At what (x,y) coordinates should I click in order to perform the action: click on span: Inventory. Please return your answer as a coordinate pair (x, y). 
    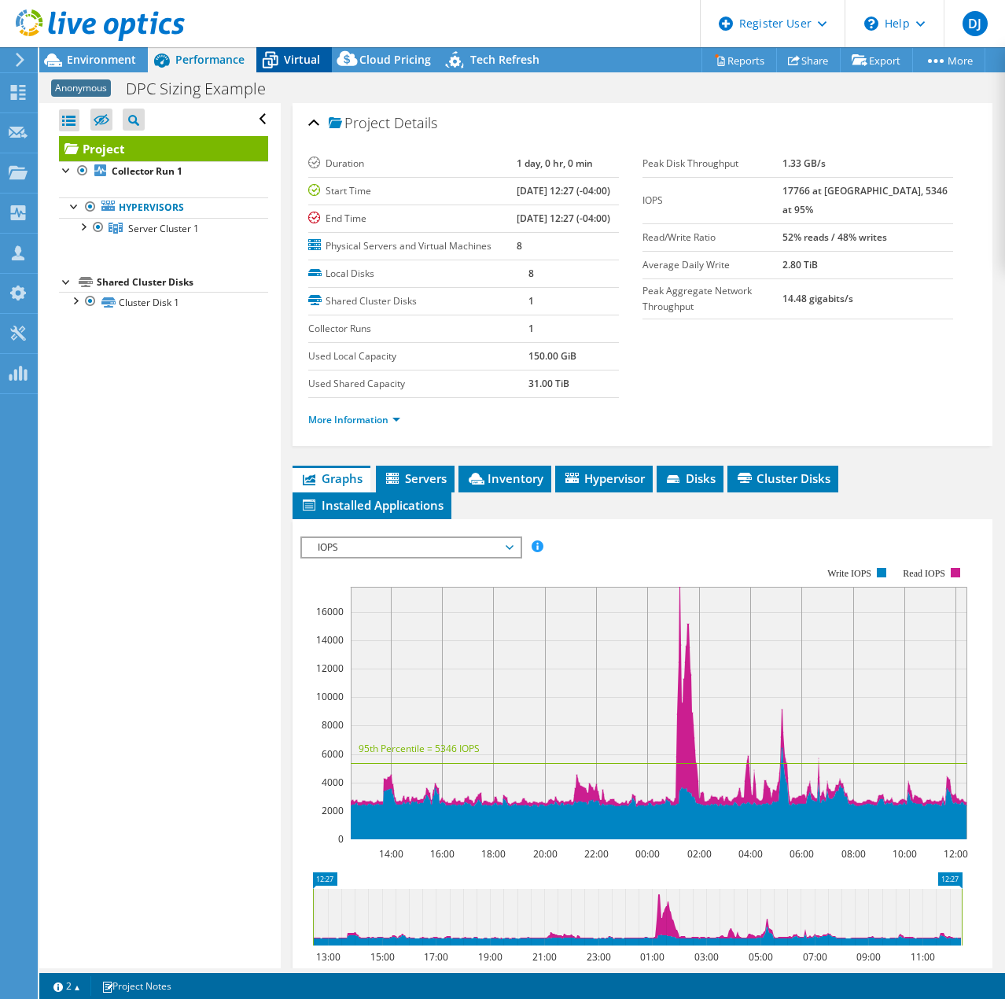
    Looking at the image, I should click on (505, 478).